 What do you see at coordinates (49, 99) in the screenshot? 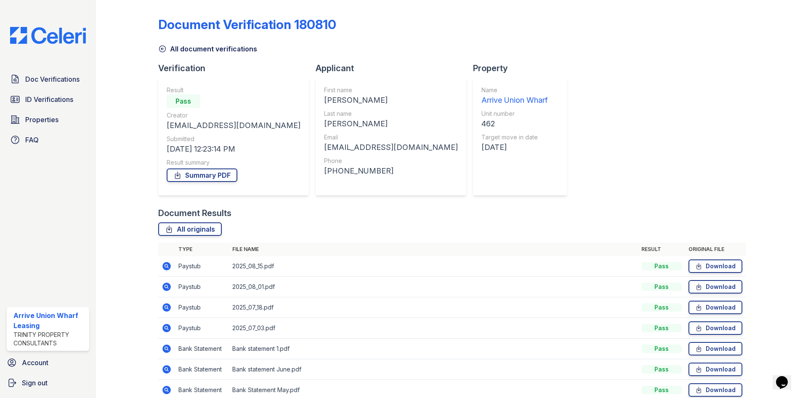
I see `span: ID Verifications` at bounding box center [49, 99].